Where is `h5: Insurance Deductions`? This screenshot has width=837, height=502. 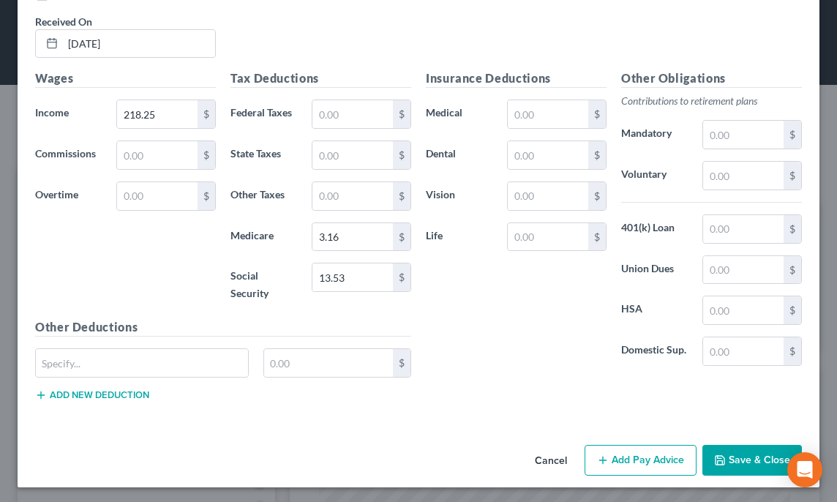
h5: Insurance Deductions is located at coordinates (516, 78).